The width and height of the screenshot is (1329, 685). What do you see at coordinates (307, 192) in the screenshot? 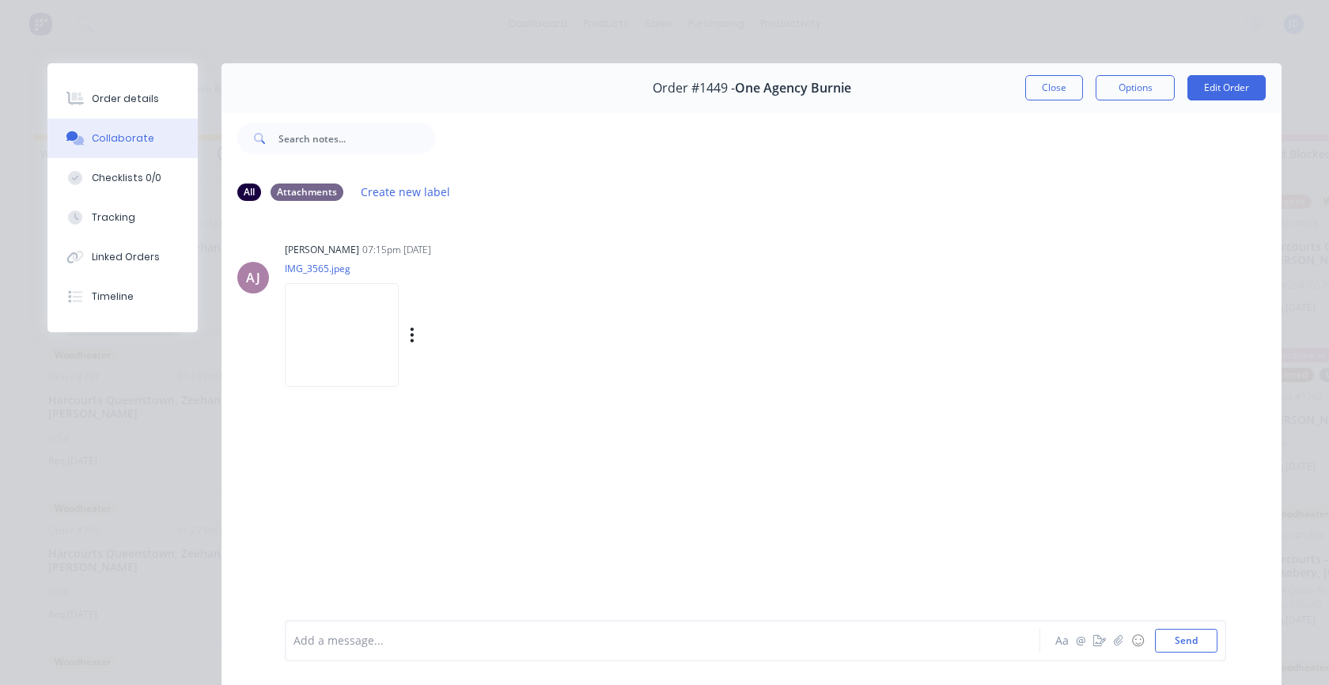
I see `div: Attachments` at bounding box center [307, 192].